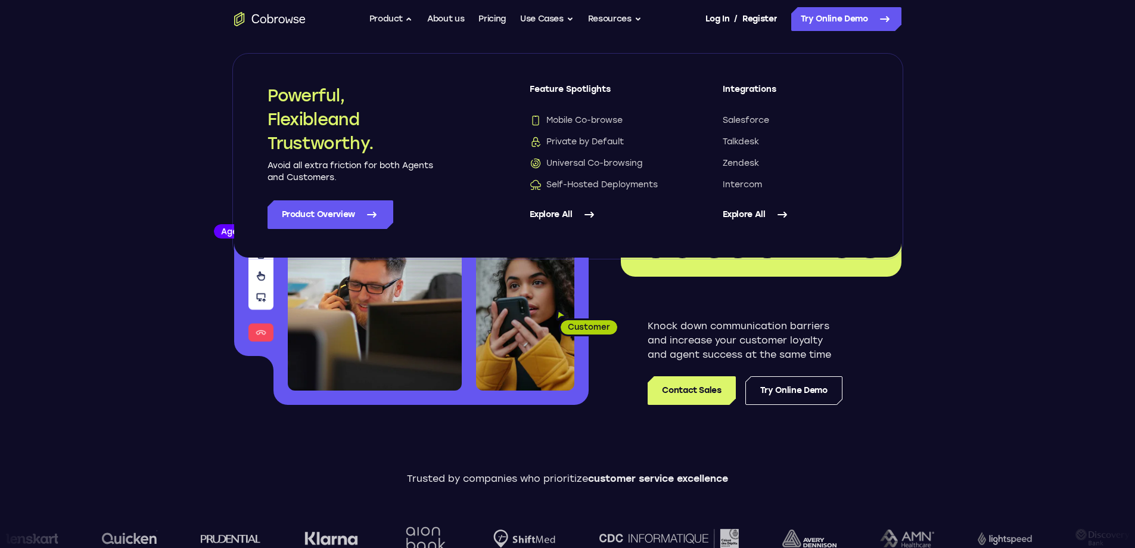  Describe the element at coordinates (351, 172) in the screenshot. I see `p: Avoid all extra friction for both Agents and Customers.` at that location.